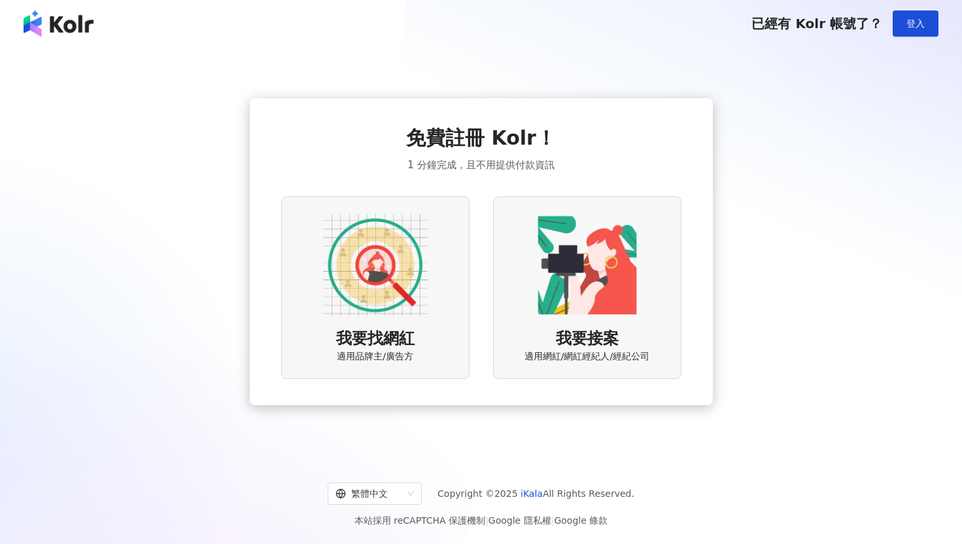 Image resolution: width=962 pixels, height=544 pixels. What do you see at coordinates (376, 339) in the screenshot?
I see `span: 我要找網紅` at bounding box center [376, 339].